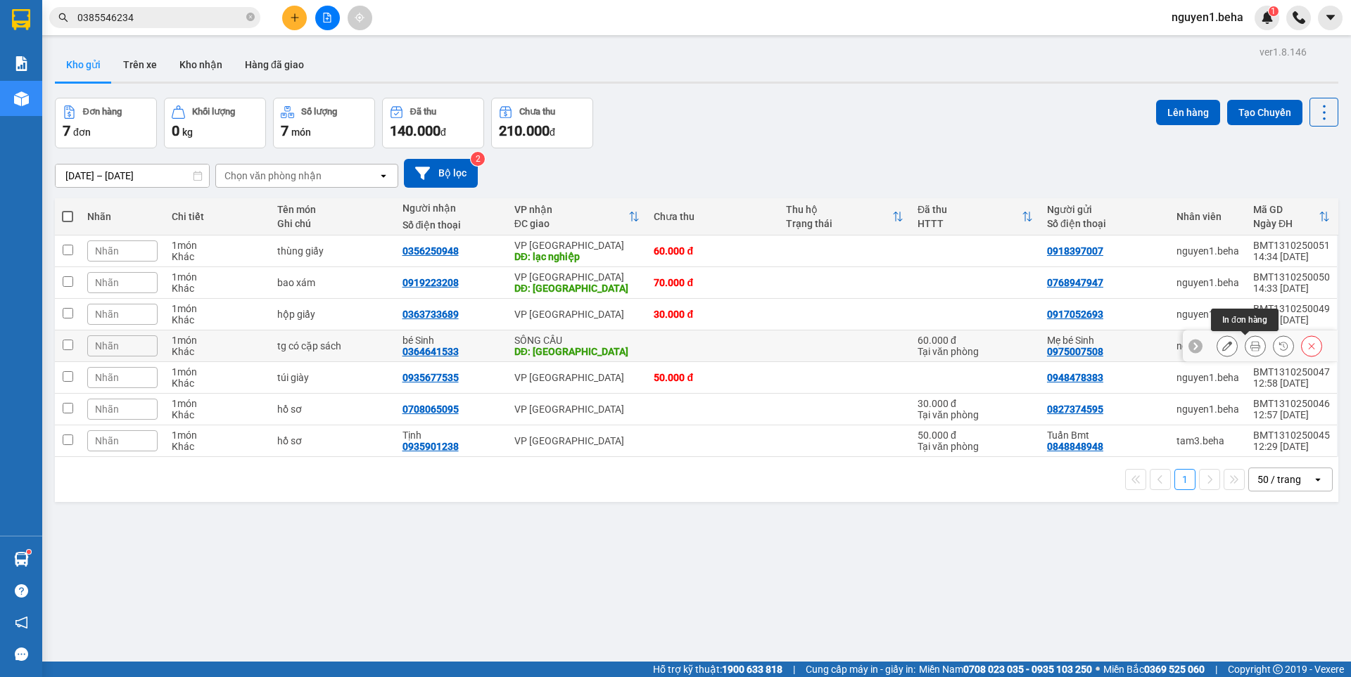  Describe the element at coordinates (63, 18) in the screenshot. I see `span: search` at that location.